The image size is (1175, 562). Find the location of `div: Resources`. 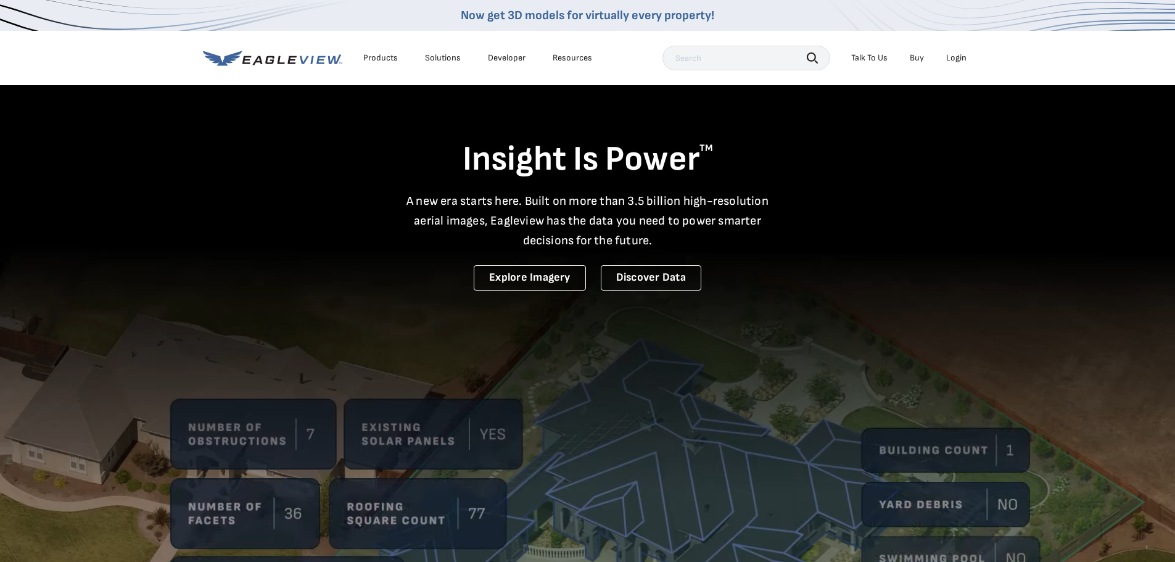

div: Resources is located at coordinates (573, 58).